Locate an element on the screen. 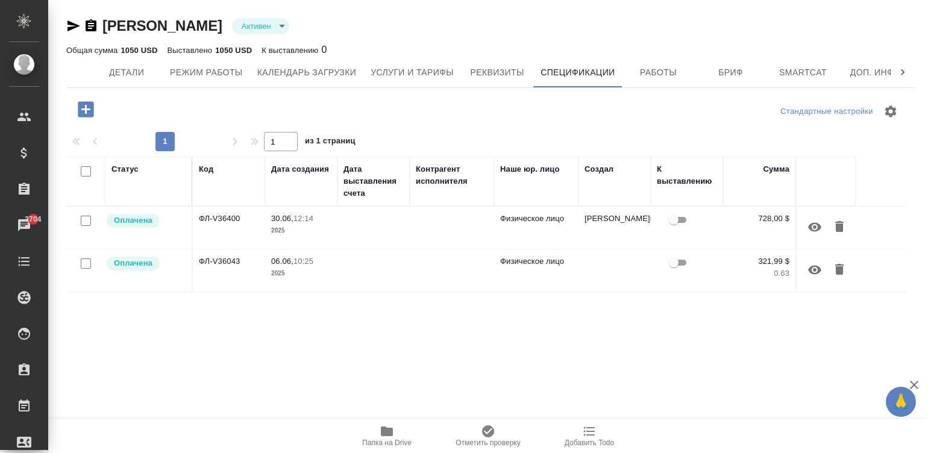  p: К выставлению is located at coordinates (291, 50).